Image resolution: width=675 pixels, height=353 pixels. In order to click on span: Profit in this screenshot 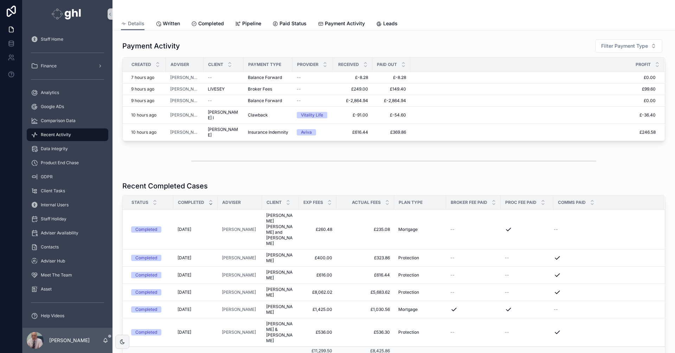, I will do `click(643, 65)`.